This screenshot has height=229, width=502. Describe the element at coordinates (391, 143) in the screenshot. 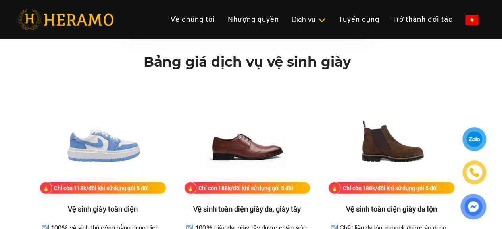

I see `img: Vệ sinh toàn diện giày da lộn` at that location.